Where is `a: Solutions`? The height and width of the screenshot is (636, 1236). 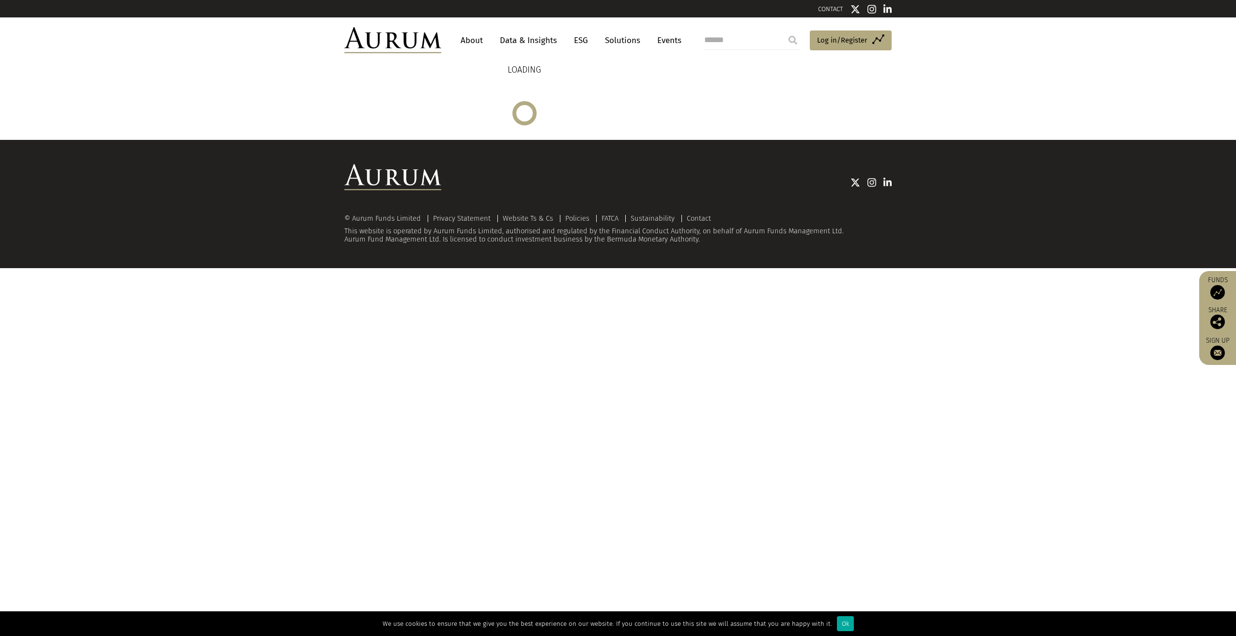 a: Solutions is located at coordinates (622, 40).